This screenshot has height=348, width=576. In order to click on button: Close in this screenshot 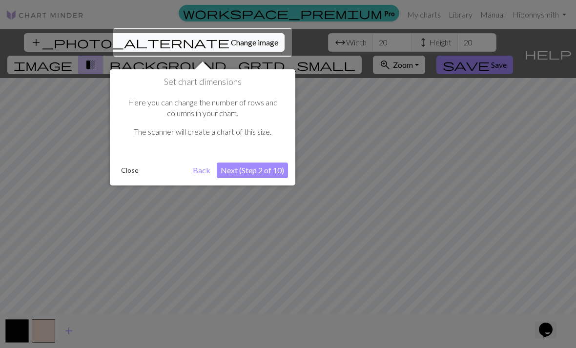, I will do `click(130, 170)`.